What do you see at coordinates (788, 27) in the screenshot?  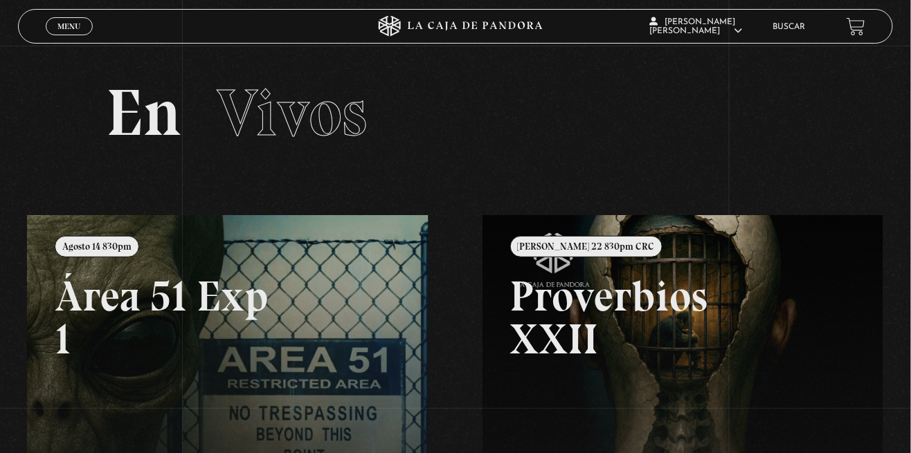 I see `a: Buscar` at bounding box center [788, 27].